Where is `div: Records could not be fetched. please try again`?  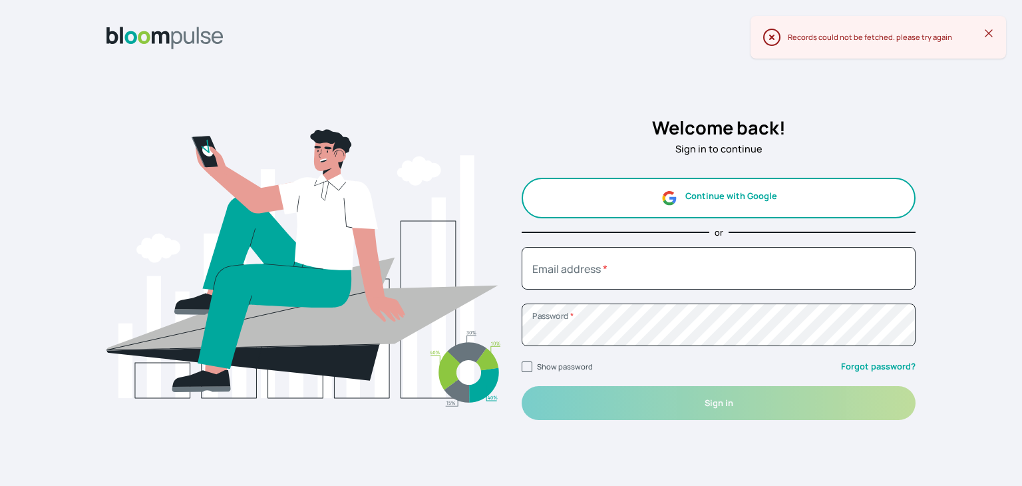
div: Records could not be fetched. please try again is located at coordinates (887, 37).